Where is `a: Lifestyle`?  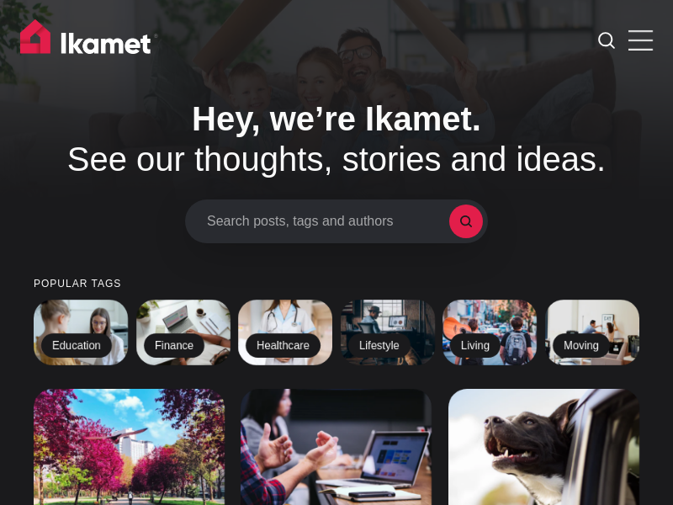
a: Lifestyle is located at coordinates (388, 332).